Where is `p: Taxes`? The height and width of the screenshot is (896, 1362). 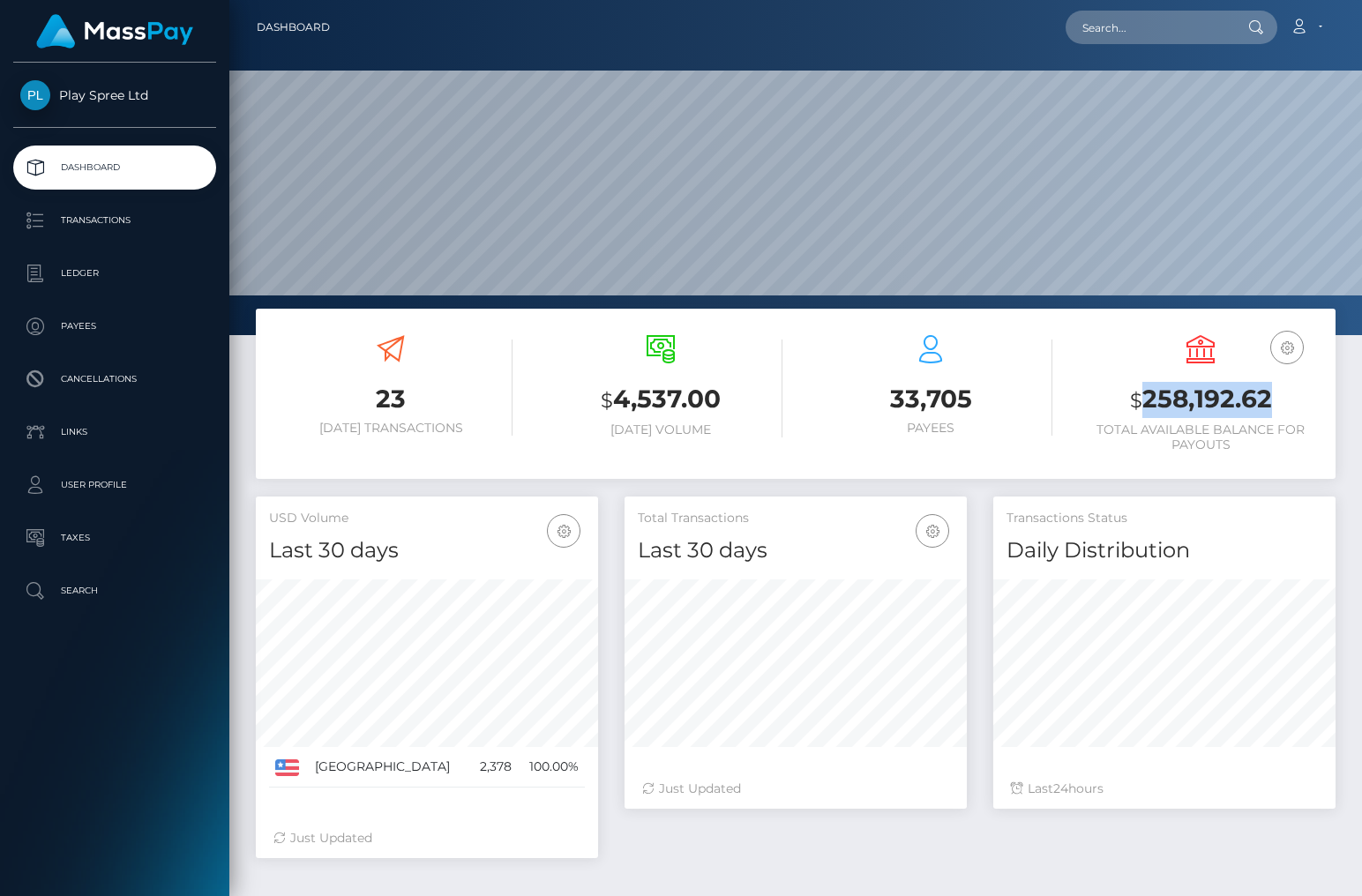
p: Taxes is located at coordinates (115, 538).